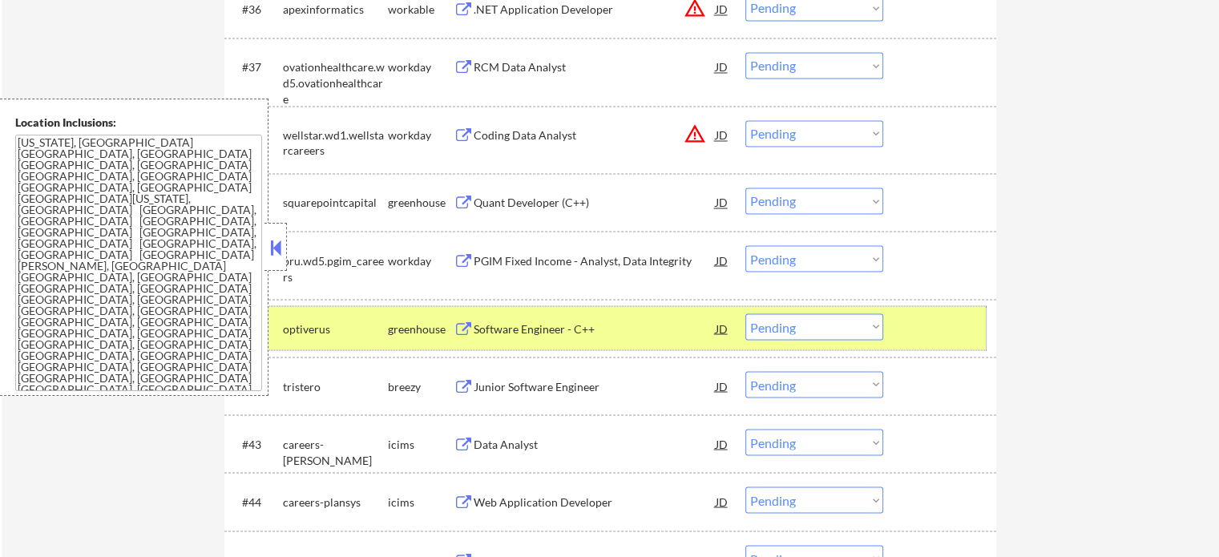  What do you see at coordinates (421, 386) in the screenshot?
I see `div: breezy` at bounding box center [421, 386].